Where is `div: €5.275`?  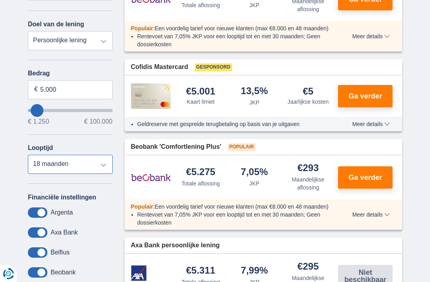 div: €5.275 is located at coordinates (200, 172).